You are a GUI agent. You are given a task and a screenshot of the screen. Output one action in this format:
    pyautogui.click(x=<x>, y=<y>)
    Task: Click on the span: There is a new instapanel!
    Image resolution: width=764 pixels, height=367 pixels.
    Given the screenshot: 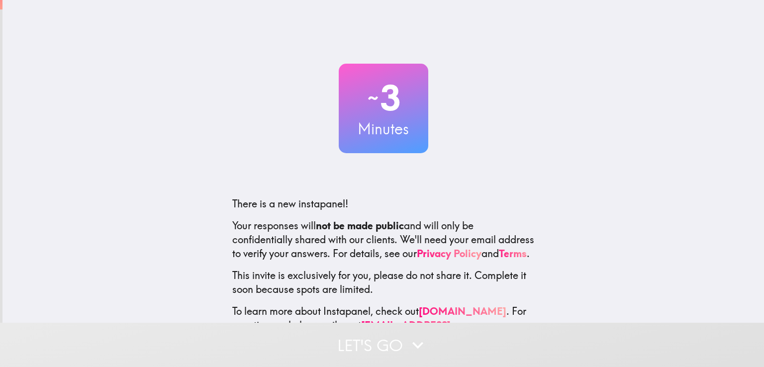 What is the action you would take?
    pyautogui.click(x=290, y=203)
    